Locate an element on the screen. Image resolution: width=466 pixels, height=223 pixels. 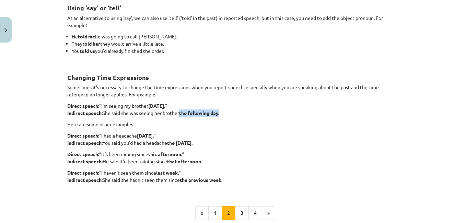
strong: that afternoon is located at coordinates (184, 161).